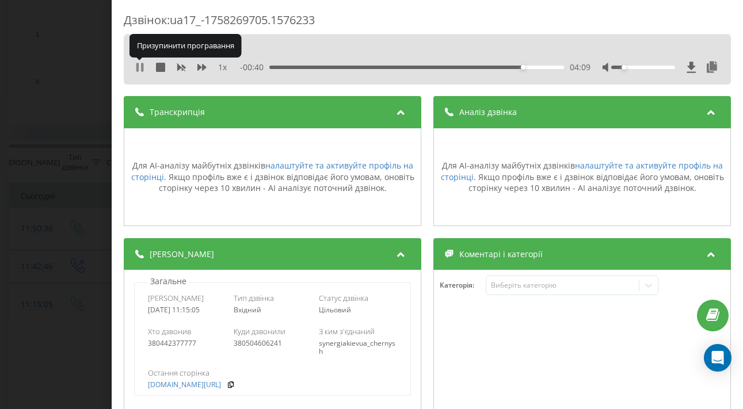 The width and height of the screenshot is (743, 409). Describe the element at coordinates (168, 281) in the screenshot. I see `p: Загальне` at that location.